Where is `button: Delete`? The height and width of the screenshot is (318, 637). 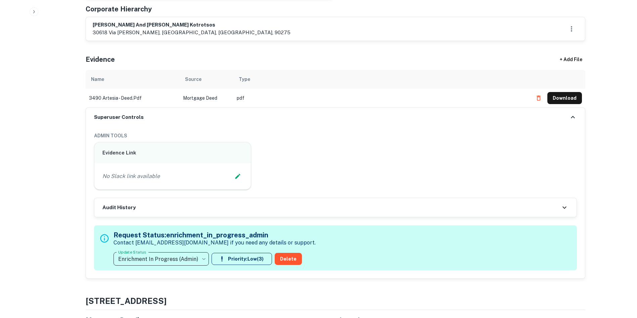 button: Delete is located at coordinates (288, 259).